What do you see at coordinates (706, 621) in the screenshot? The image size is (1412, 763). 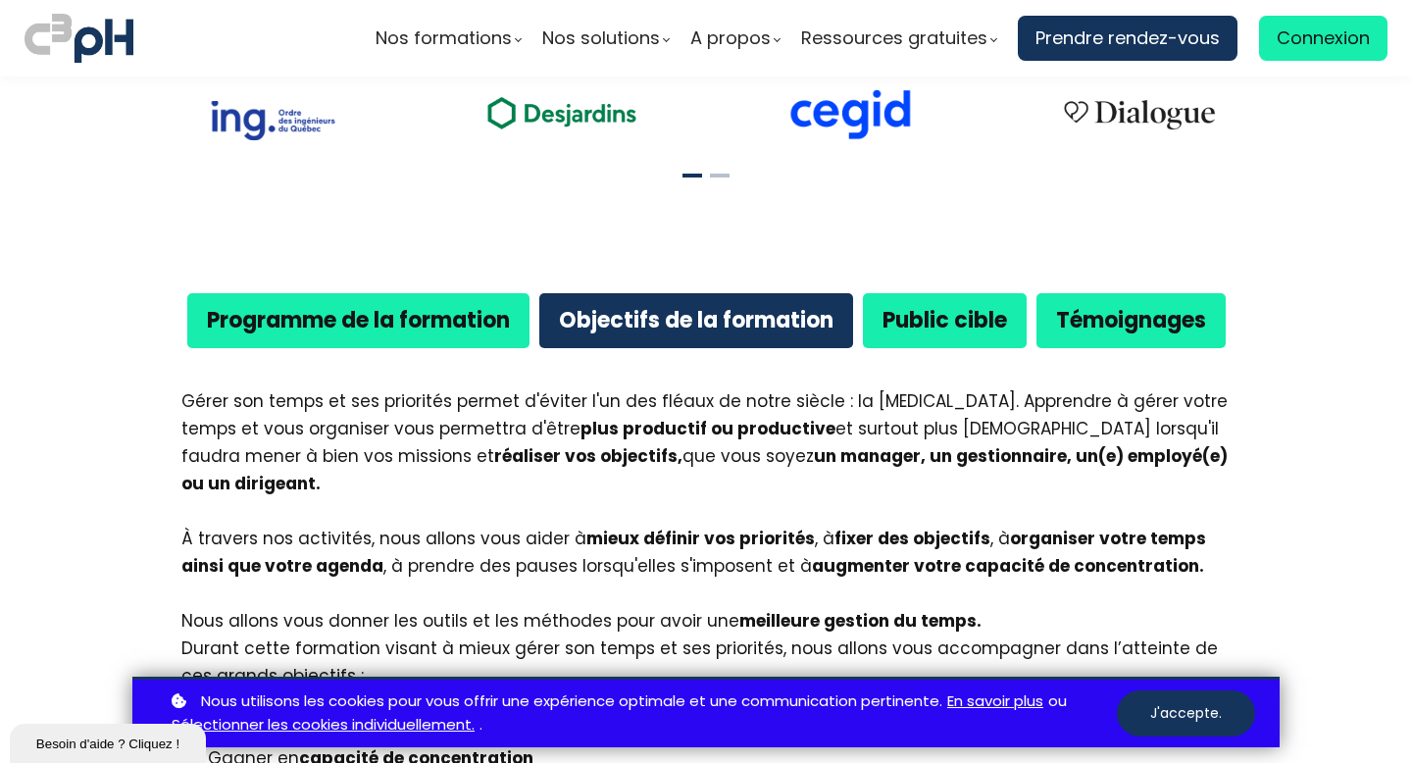 I see `div: Nous allons vous donner les outils et les méthodes pour avoir une` at bounding box center [706, 621].